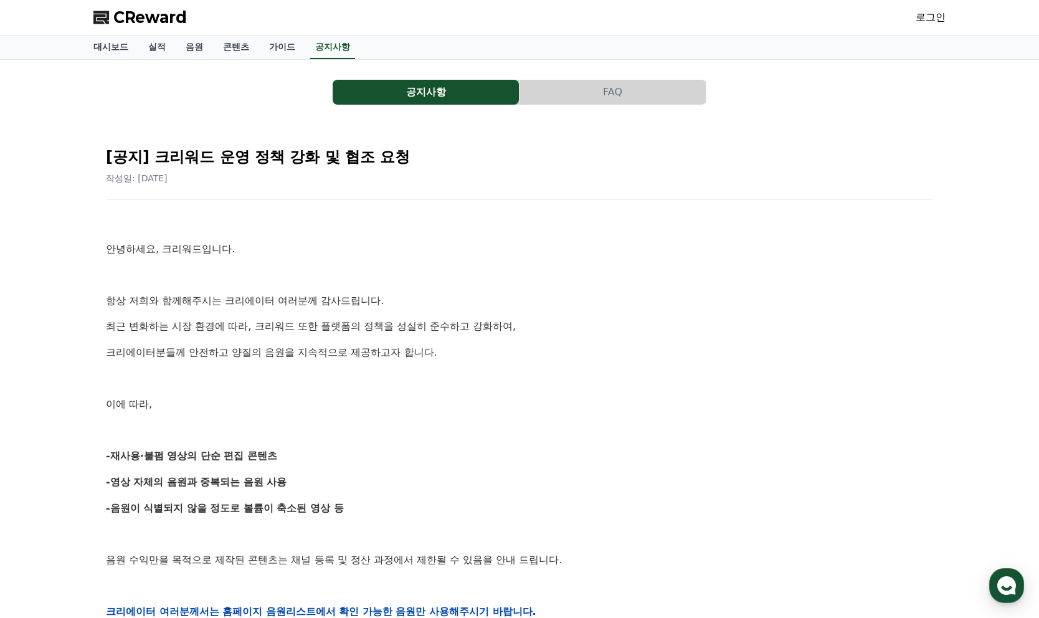 This screenshot has height=618, width=1039. What do you see at coordinates (140, 17) in the screenshot?
I see `a: CReward` at bounding box center [140, 17].